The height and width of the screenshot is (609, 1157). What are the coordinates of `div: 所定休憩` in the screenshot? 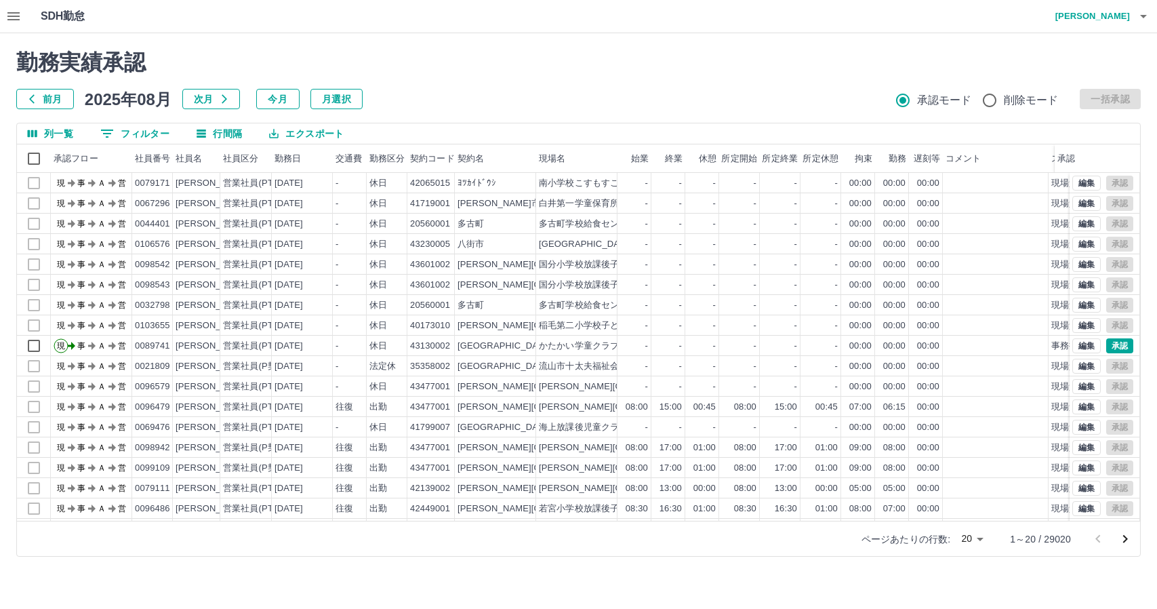 It's located at (820, 159).